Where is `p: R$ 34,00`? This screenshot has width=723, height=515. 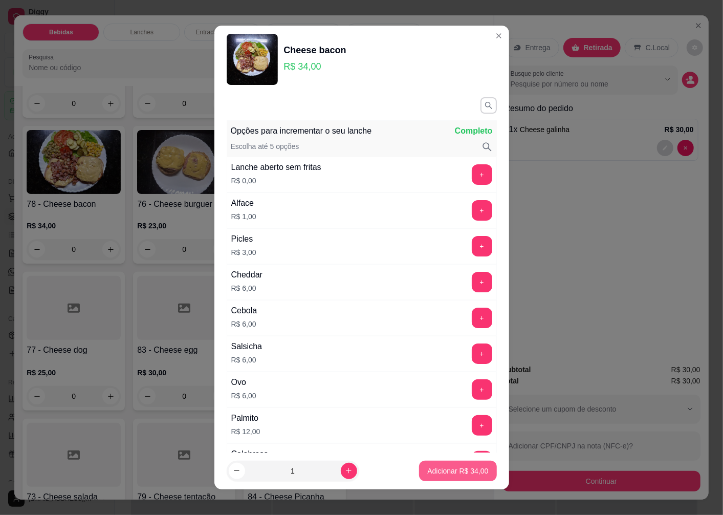 p: R$ 34,00 is located at coordinates (315, 67).